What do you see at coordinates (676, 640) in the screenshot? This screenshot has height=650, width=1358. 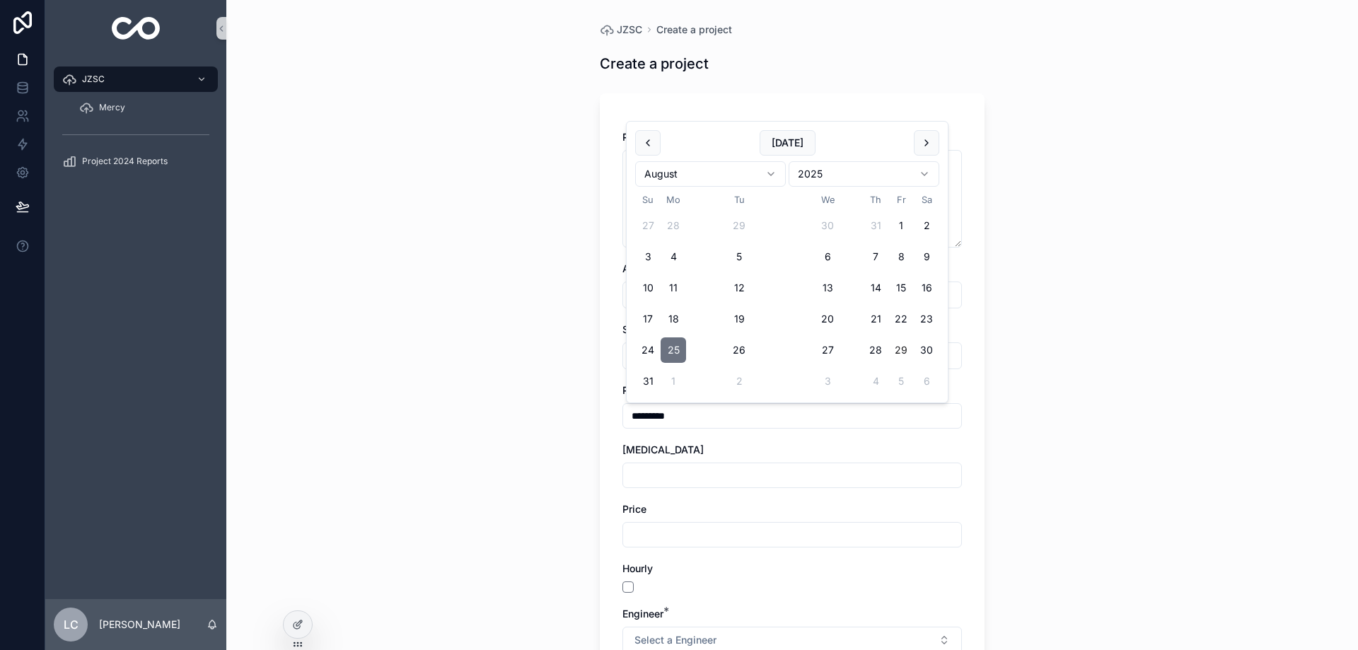 I see `span: Select a Engineer` at bounding box center [676, 640].